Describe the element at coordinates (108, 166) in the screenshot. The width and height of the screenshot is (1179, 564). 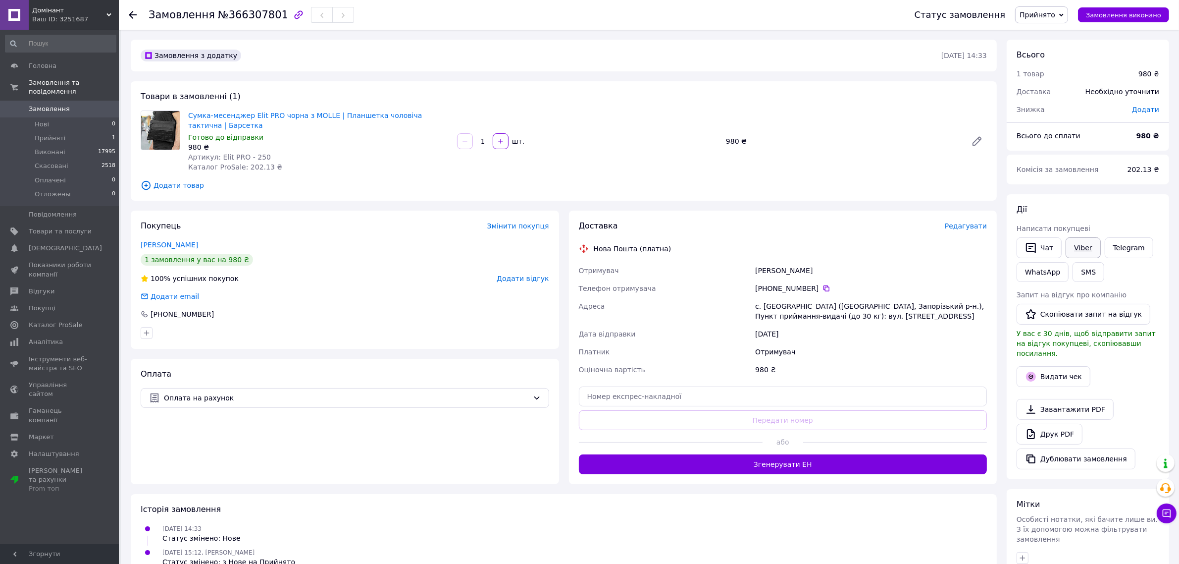
I see `span: 2518` at that location.